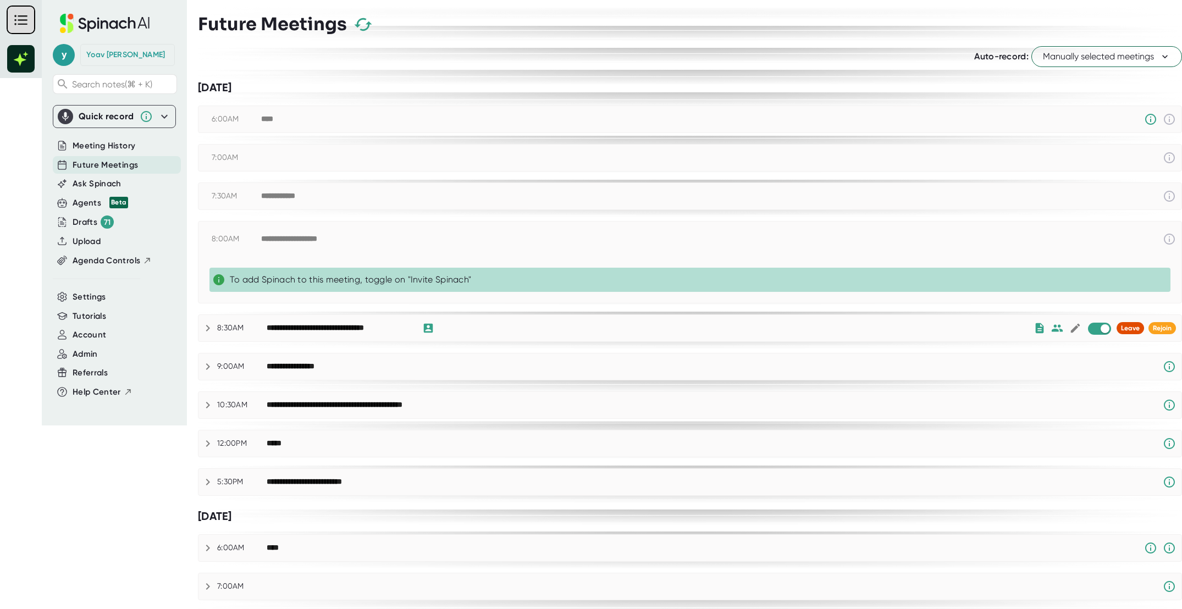 The image size is (1182, 609). I want to click on span: Referrals, so click(90, 373).